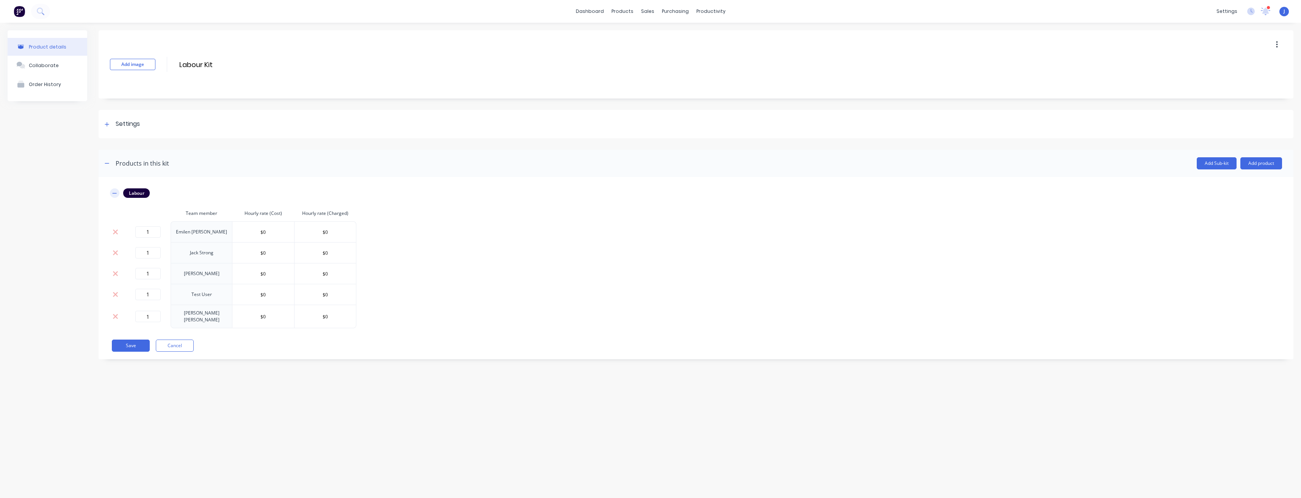 The height and width of the screenshot is (498, 1301). I want to click on span: J, so click(1284, 11).